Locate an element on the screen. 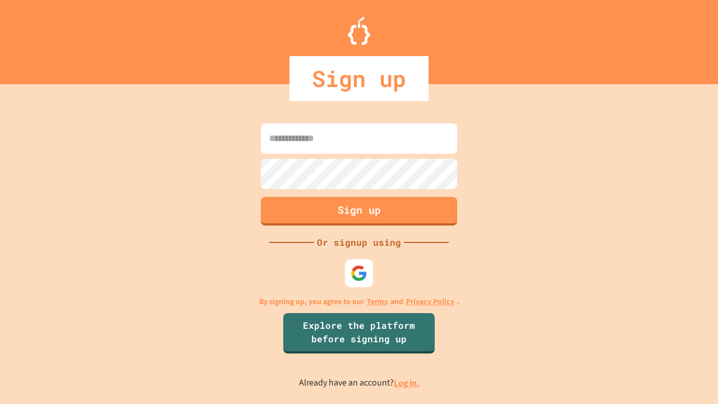 Image resolution: width=718 pixels, height=404 pixels. button: Sign up is located at coordinates (359, 211).